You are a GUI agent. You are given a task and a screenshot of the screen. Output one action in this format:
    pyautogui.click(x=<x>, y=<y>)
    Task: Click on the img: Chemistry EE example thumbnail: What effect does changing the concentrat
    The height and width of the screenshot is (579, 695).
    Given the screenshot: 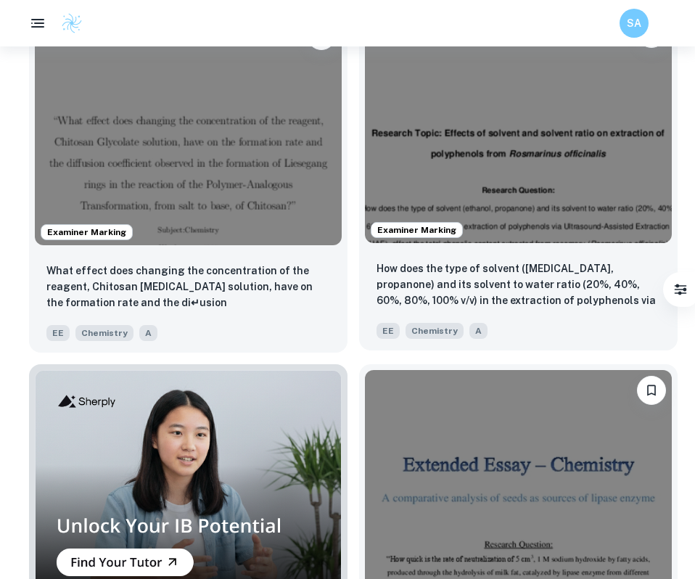 What is the action you would take?
    pyautogui.click(x=188, y=130)
    